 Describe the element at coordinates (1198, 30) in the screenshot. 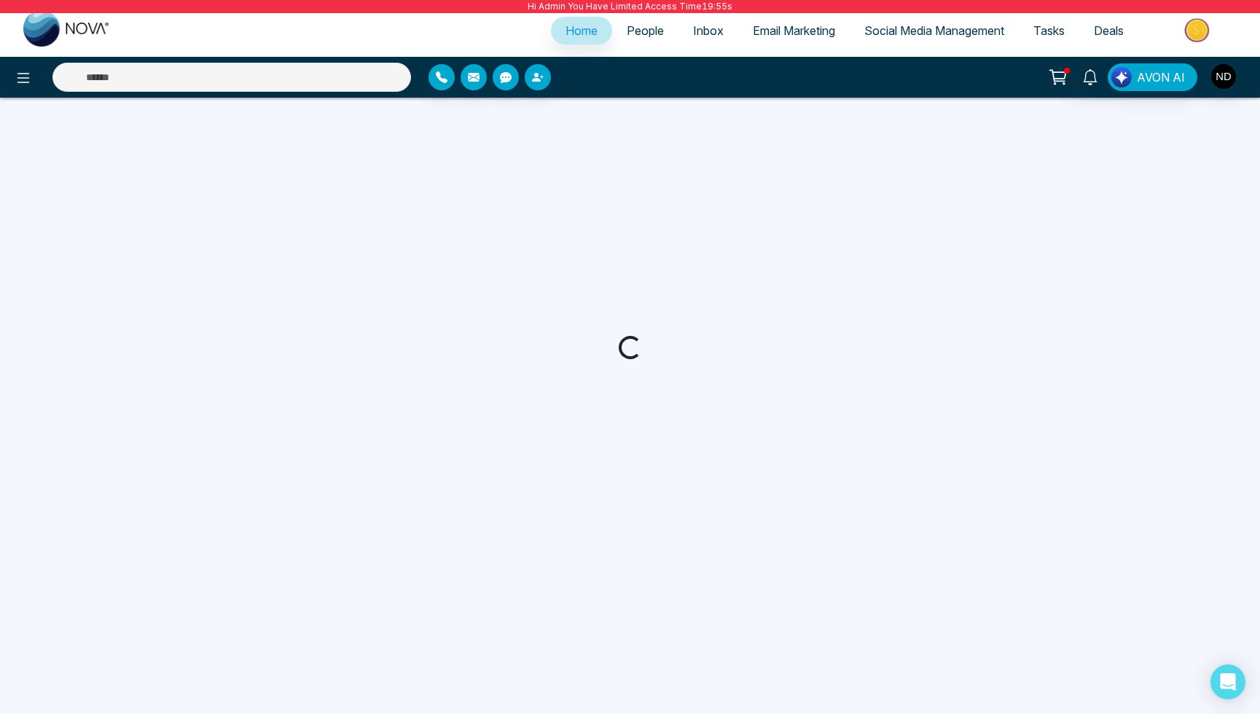

I see `img: Market-place.gif` at that location.